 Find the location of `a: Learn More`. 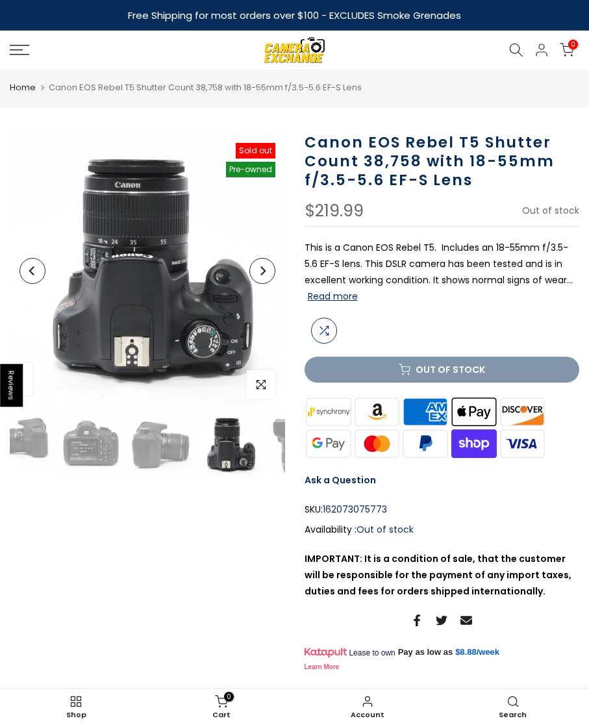

a: Learn More is located at coordinates (322, 667).